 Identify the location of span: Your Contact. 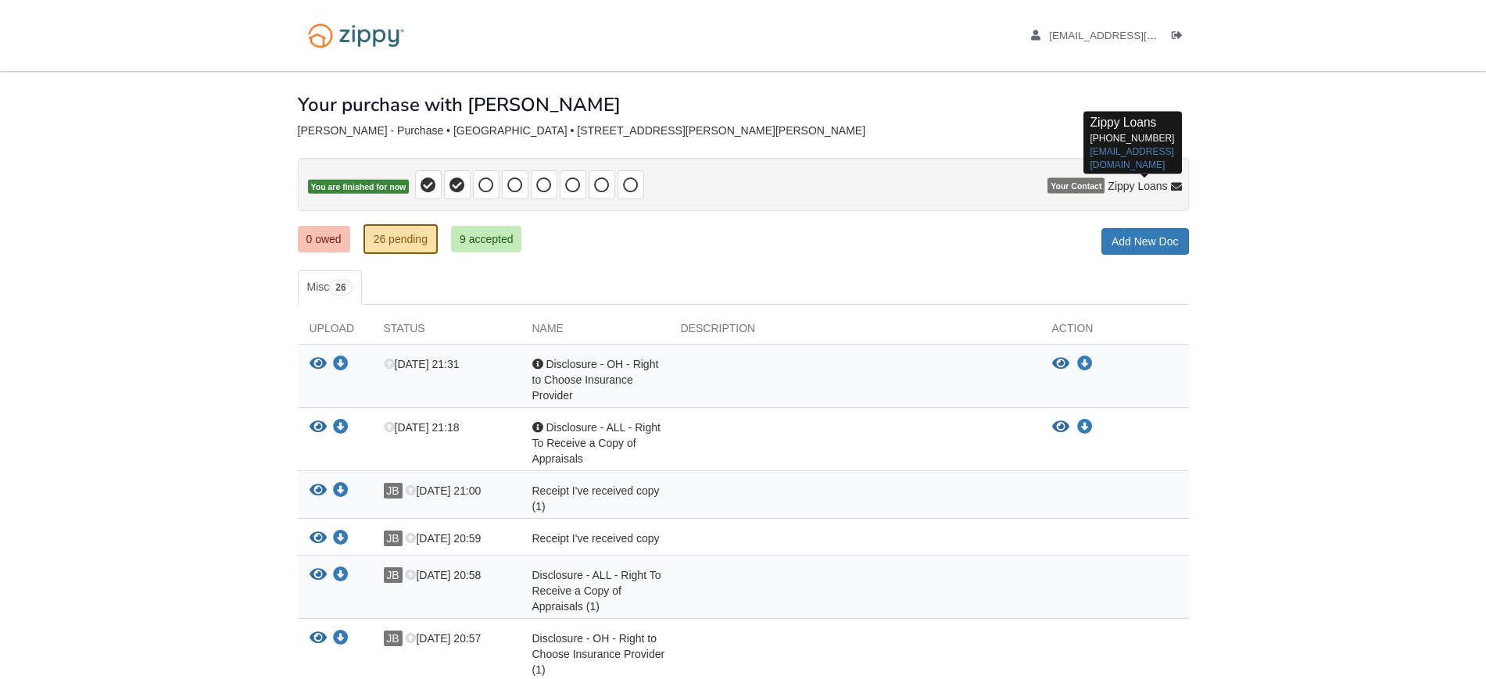
(1076, 186).